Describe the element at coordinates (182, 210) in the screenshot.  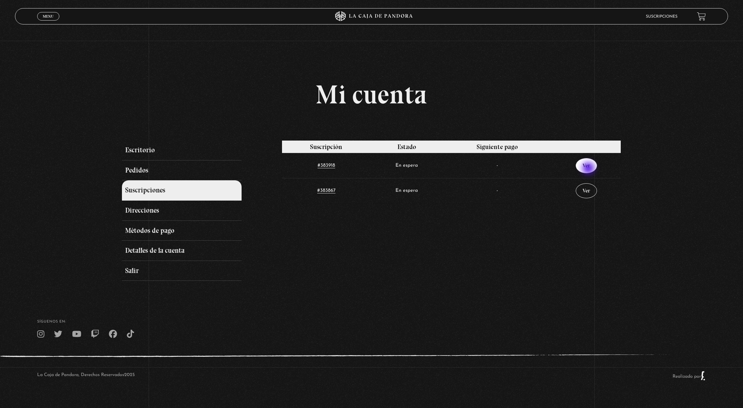
I see `a: Direcciones` at that location.